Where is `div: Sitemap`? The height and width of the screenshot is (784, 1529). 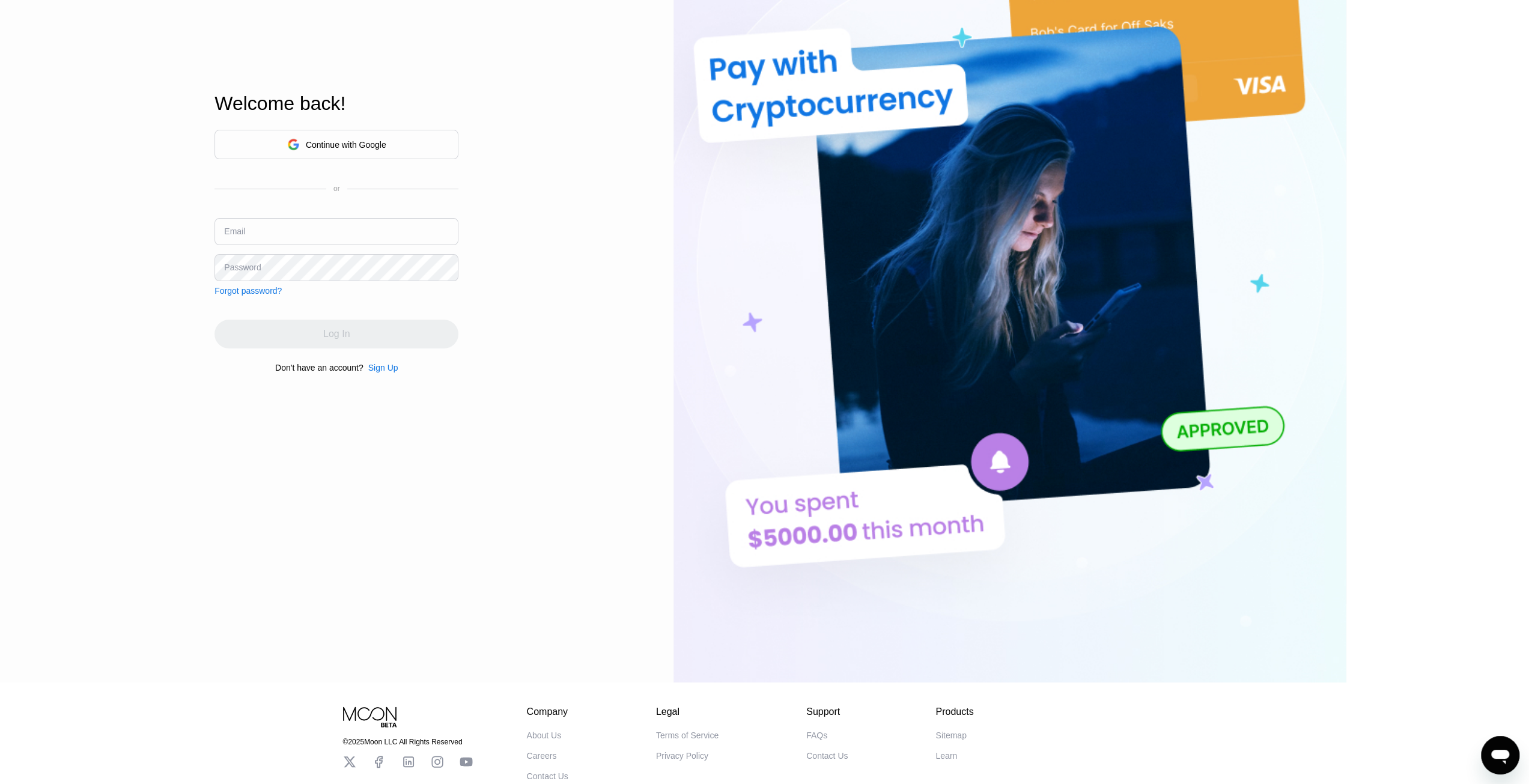 div: Sitemap is located at coordinates (950, 735).